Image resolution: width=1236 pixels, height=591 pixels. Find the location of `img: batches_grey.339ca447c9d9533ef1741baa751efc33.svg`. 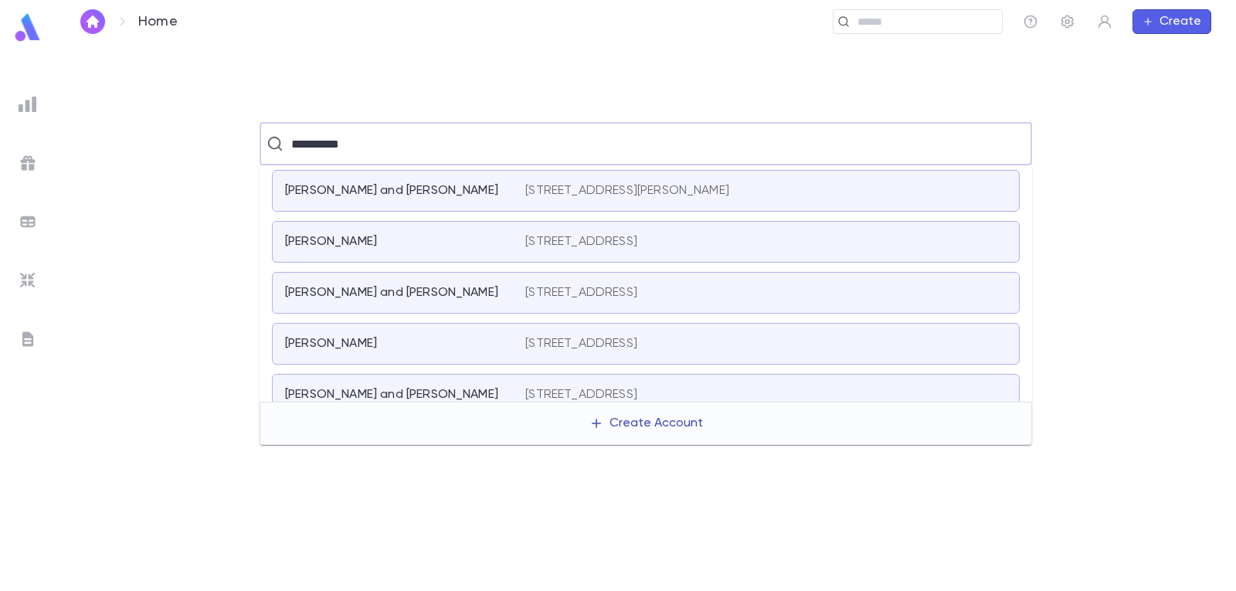

img: batches_grey.339ca447c9d9533ef1741baa751efc33.svg is located at coordinates (28, 222).